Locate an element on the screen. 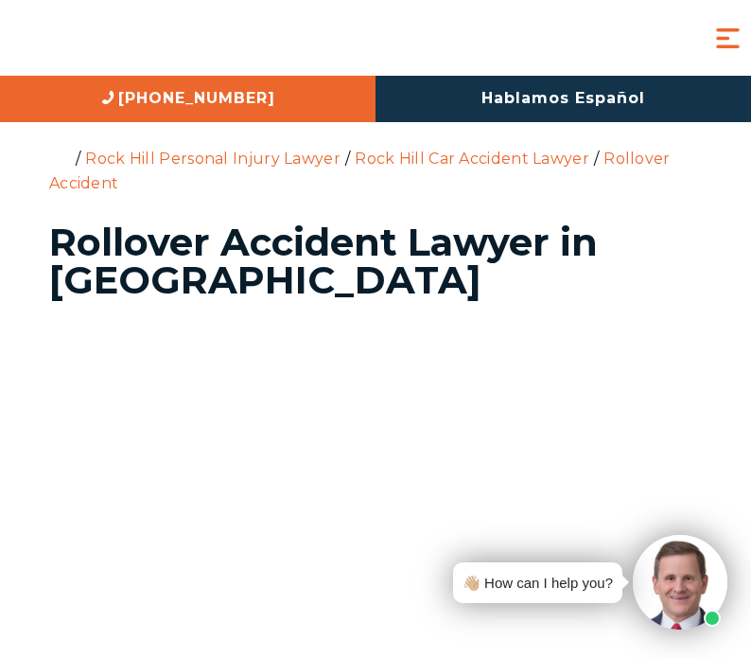 This screenshot has width=751, height=658. a: Rock Hill Personal Injury Lawyer is located at coordinates (213, 158).